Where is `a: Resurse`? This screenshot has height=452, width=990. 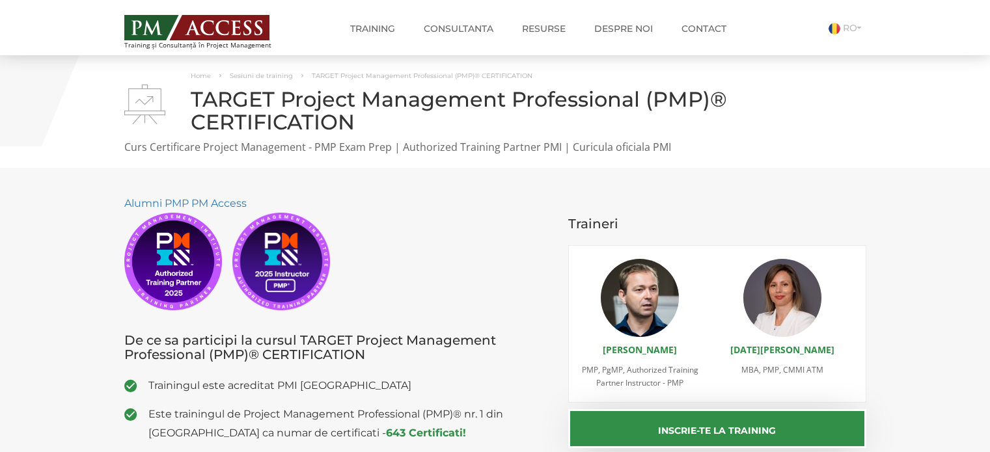
a: Resurse is located at coordinates (544, 29).